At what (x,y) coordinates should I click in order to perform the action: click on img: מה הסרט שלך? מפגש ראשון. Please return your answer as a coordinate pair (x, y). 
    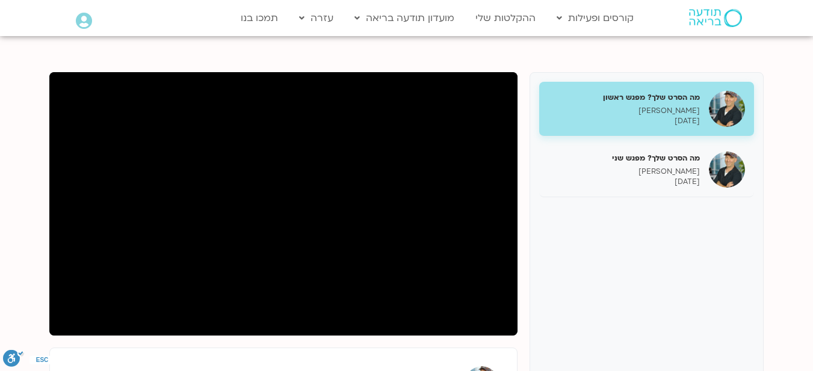
    Looking at the image, I should click on (727, 109).